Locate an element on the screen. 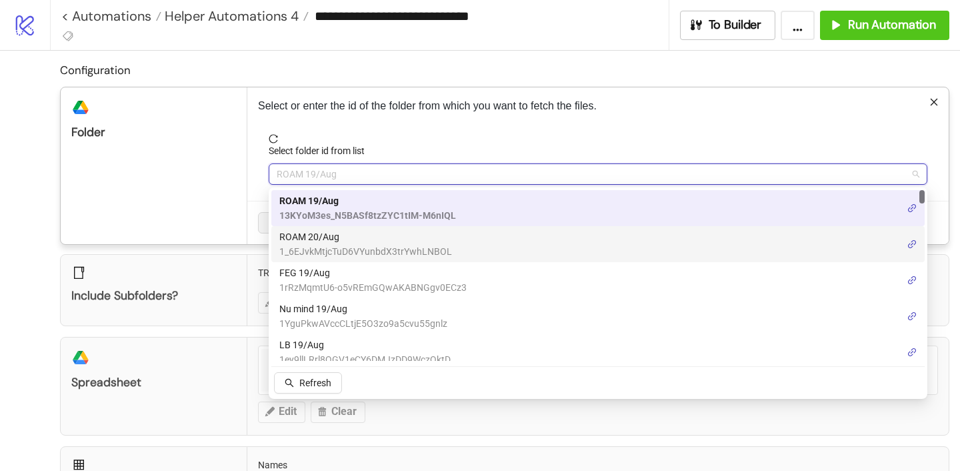 Image resolution: width=960 pixels, height=471 pixels. div: ROAM 19/Aug is located at coordinates (598, 208).